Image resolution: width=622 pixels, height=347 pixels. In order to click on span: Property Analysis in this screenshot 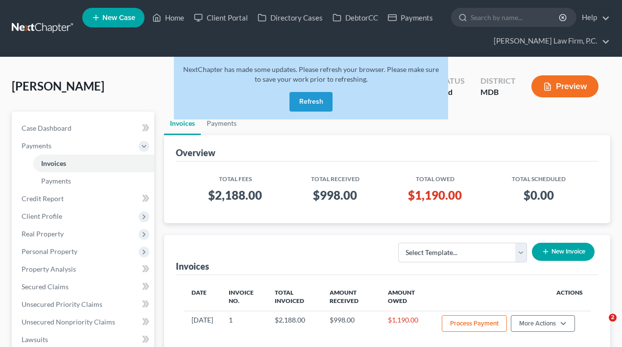, I will do `click(48, 269)`.